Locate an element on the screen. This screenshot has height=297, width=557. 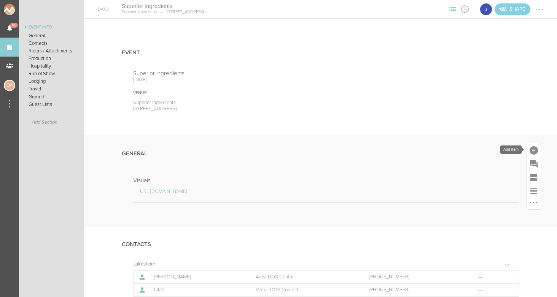
a: Invite teams to the Event is located at coordinates (512, 9).